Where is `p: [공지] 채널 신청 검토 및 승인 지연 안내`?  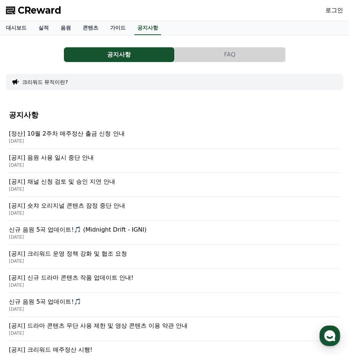 p: [공지] 채널 신청 검토 및 승인 지연 안내 is located at coordinates (174, 182).